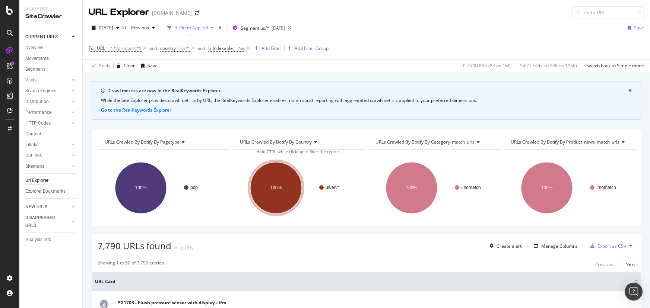  What do you see at coordinates (51, 58) in the screenshot?
I see `a: Movements` at bounding box center [51, 58].